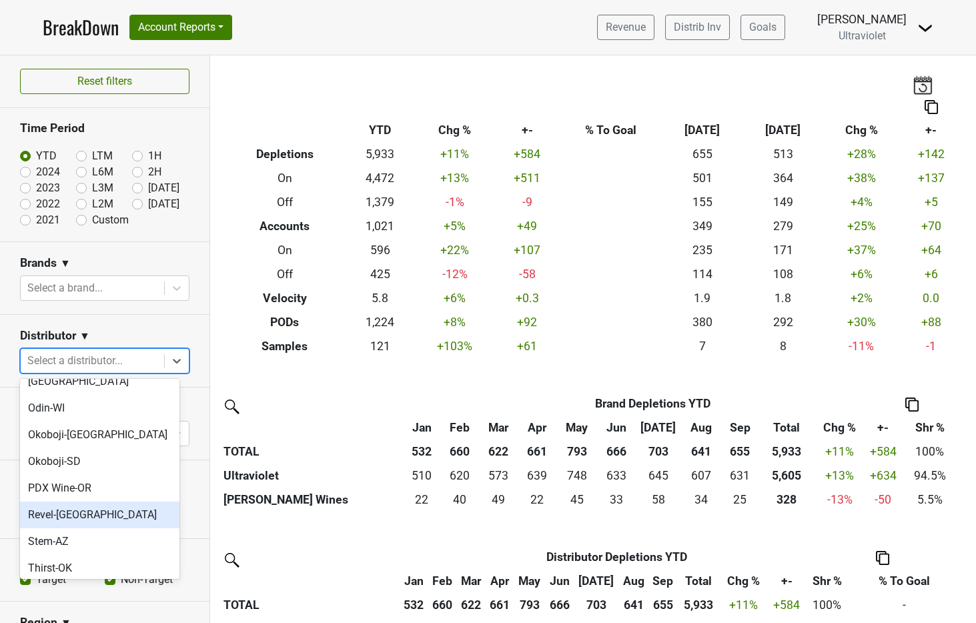  I want to click on td: 171, so click(783, 251).